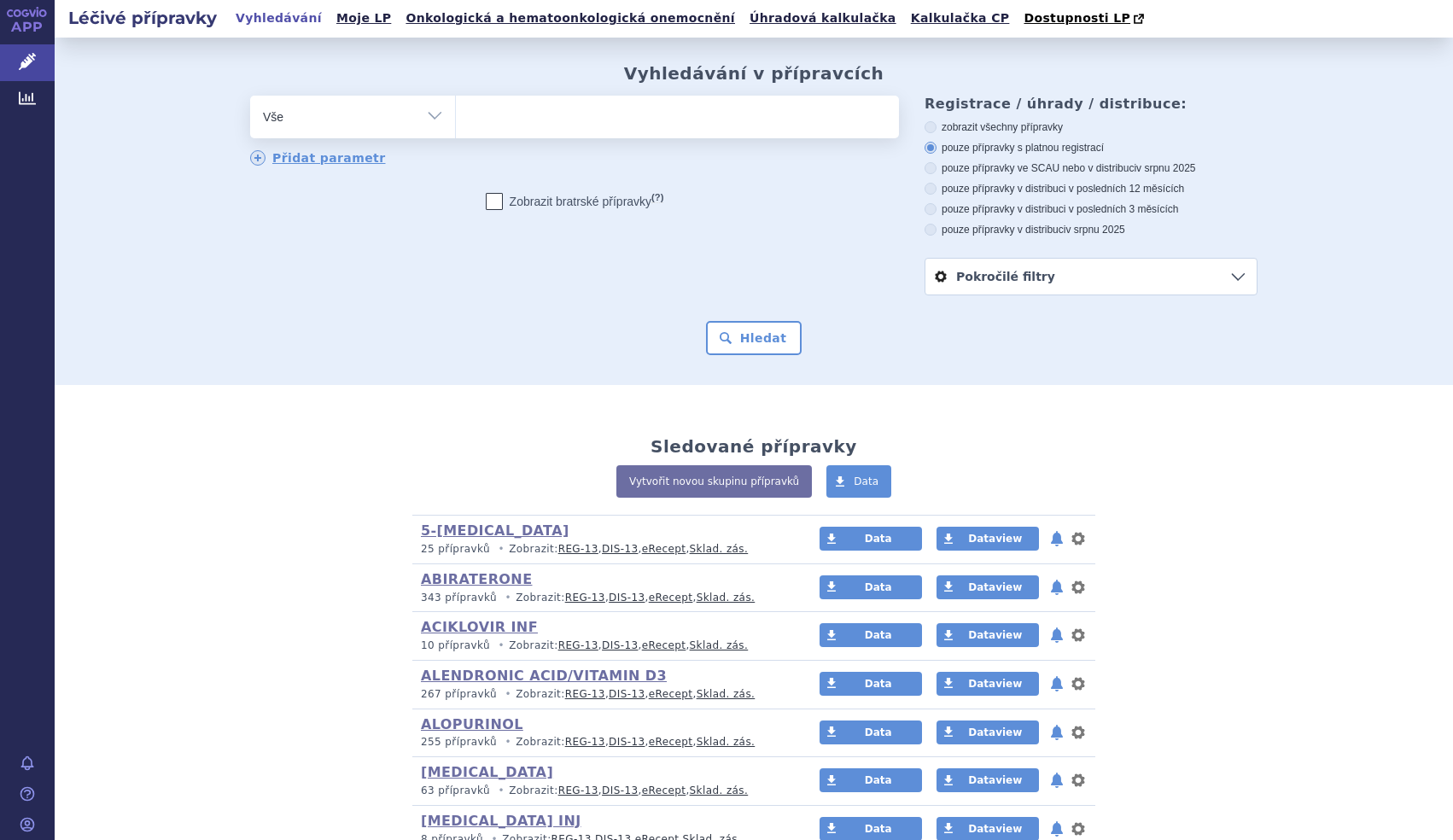 The width and height of the screenshot is (1453, 840). Describe the element at coordinates (570, 18) in the screenshot. I see `a: Onkologická a hematoonkologická onemocnění` at that location.